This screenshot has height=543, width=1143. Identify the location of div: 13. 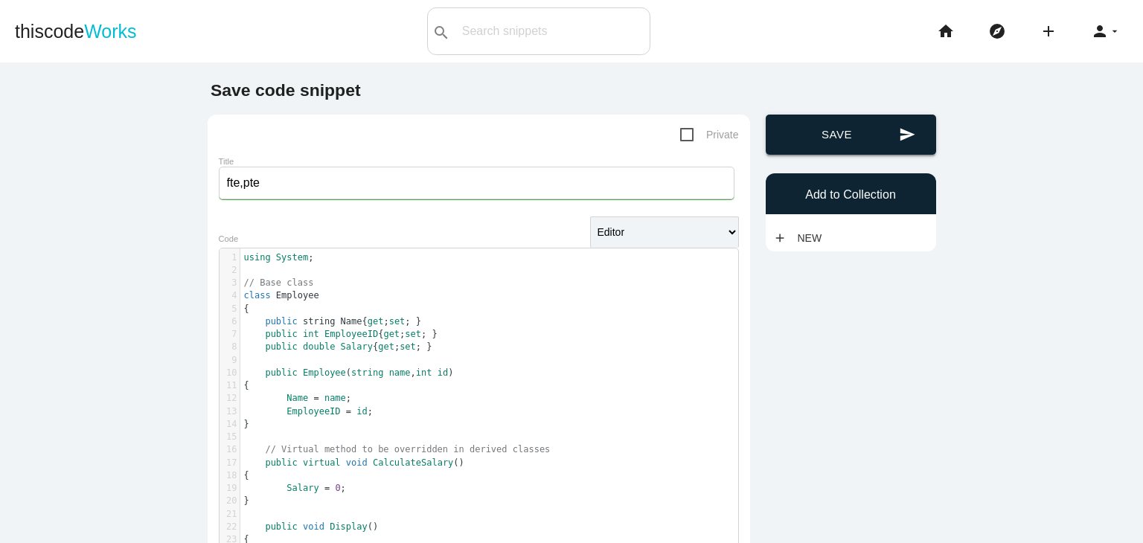
(229, 412).